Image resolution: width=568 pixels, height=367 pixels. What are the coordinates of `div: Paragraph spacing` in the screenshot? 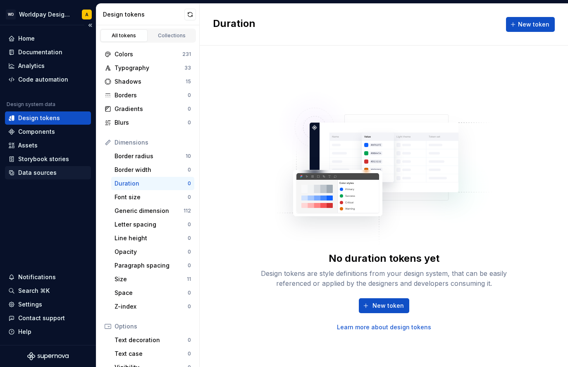 It's located at (151, 265).